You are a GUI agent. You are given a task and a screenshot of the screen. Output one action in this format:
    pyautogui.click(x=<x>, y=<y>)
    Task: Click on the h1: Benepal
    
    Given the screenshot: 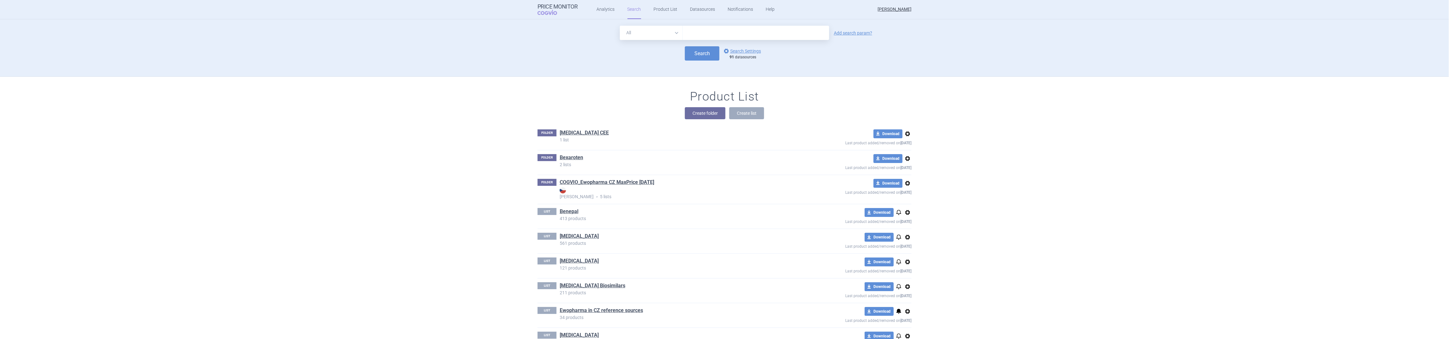 What is the action you would take?
    pyautogui.click(x=569, y=212)
    